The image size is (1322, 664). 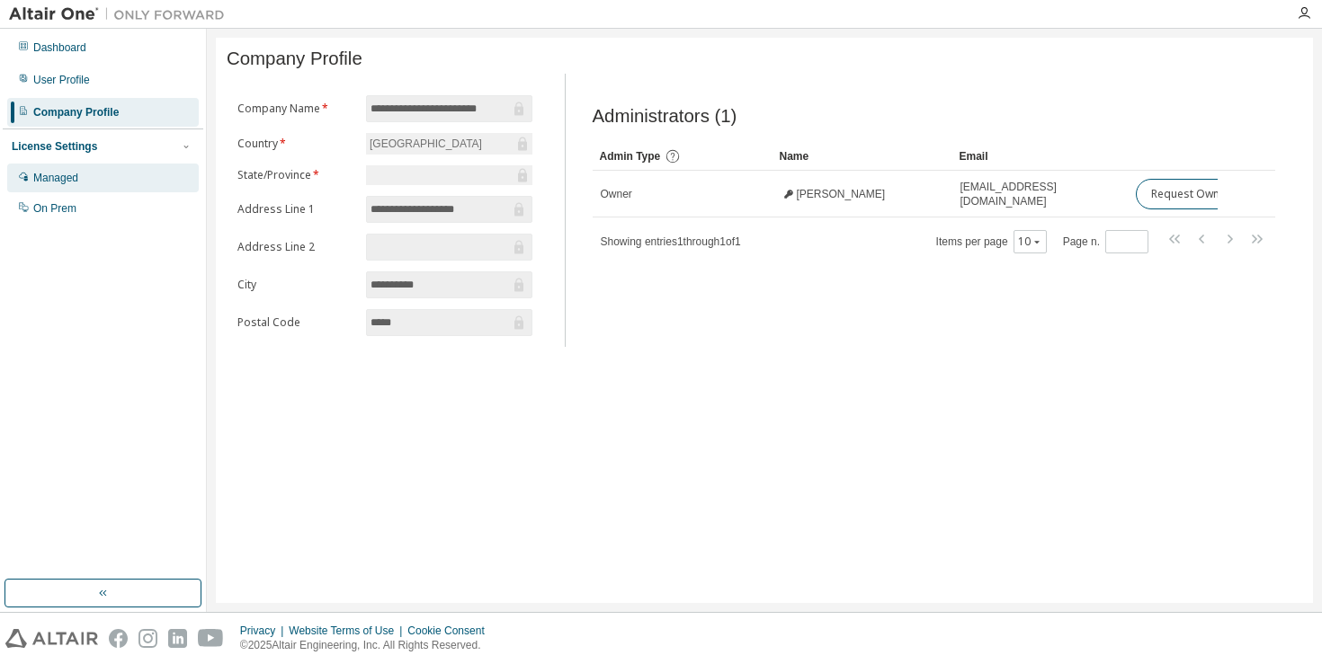 What do you see at coordinates (54, 147) in the screenshot?
I see `div: License Settings` at bounding box center [54, 147].